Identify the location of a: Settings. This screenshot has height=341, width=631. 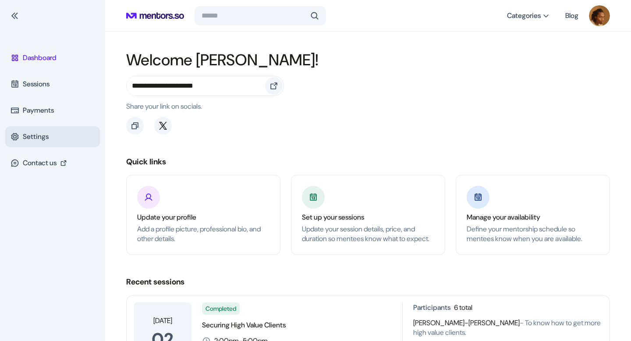
(53, 137).